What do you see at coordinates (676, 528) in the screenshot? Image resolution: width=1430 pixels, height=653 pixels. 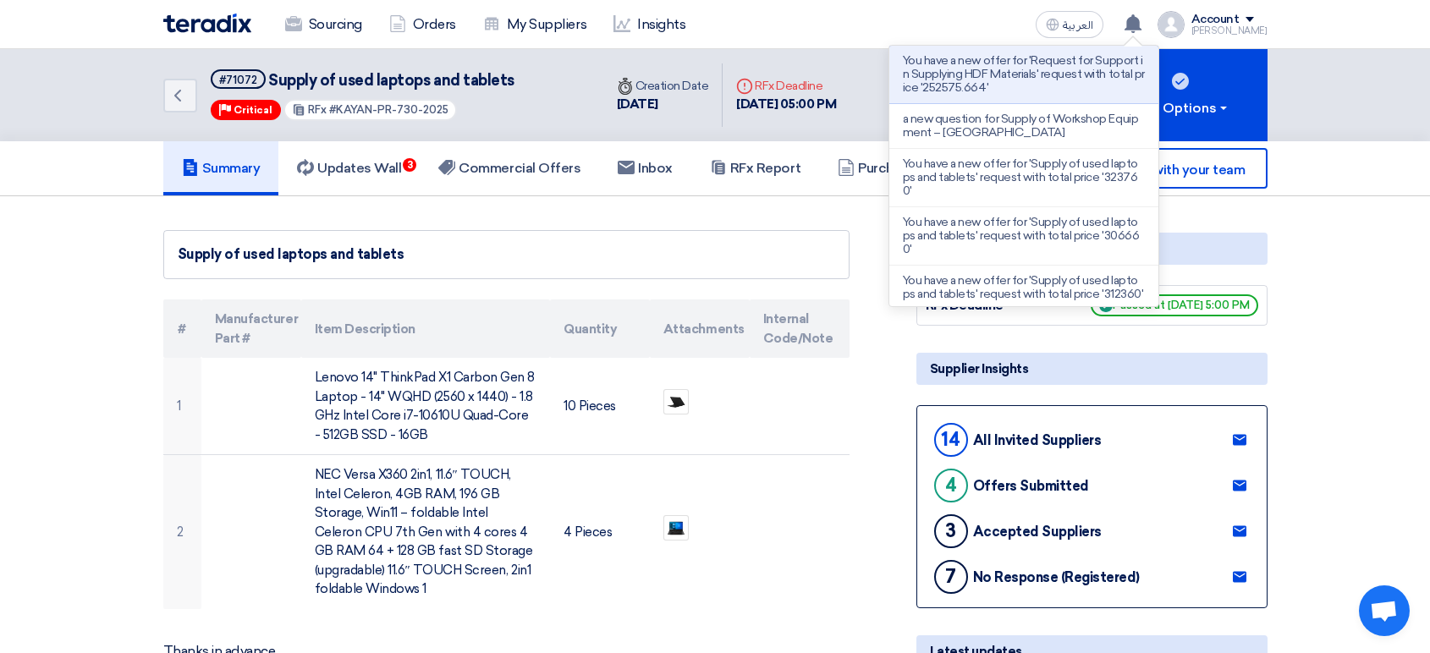 I see `img: WhatsApp_Image__at__PM_1755496526735.jpeg` at bounding box center [676, 528].